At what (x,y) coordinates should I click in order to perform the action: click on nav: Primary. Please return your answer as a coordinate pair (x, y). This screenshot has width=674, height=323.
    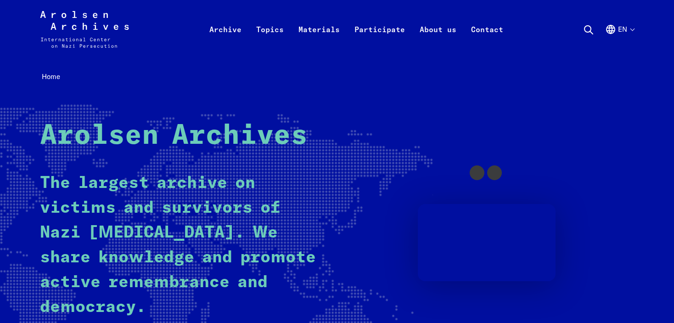
    Looking at the image, I should click on (356, 29).